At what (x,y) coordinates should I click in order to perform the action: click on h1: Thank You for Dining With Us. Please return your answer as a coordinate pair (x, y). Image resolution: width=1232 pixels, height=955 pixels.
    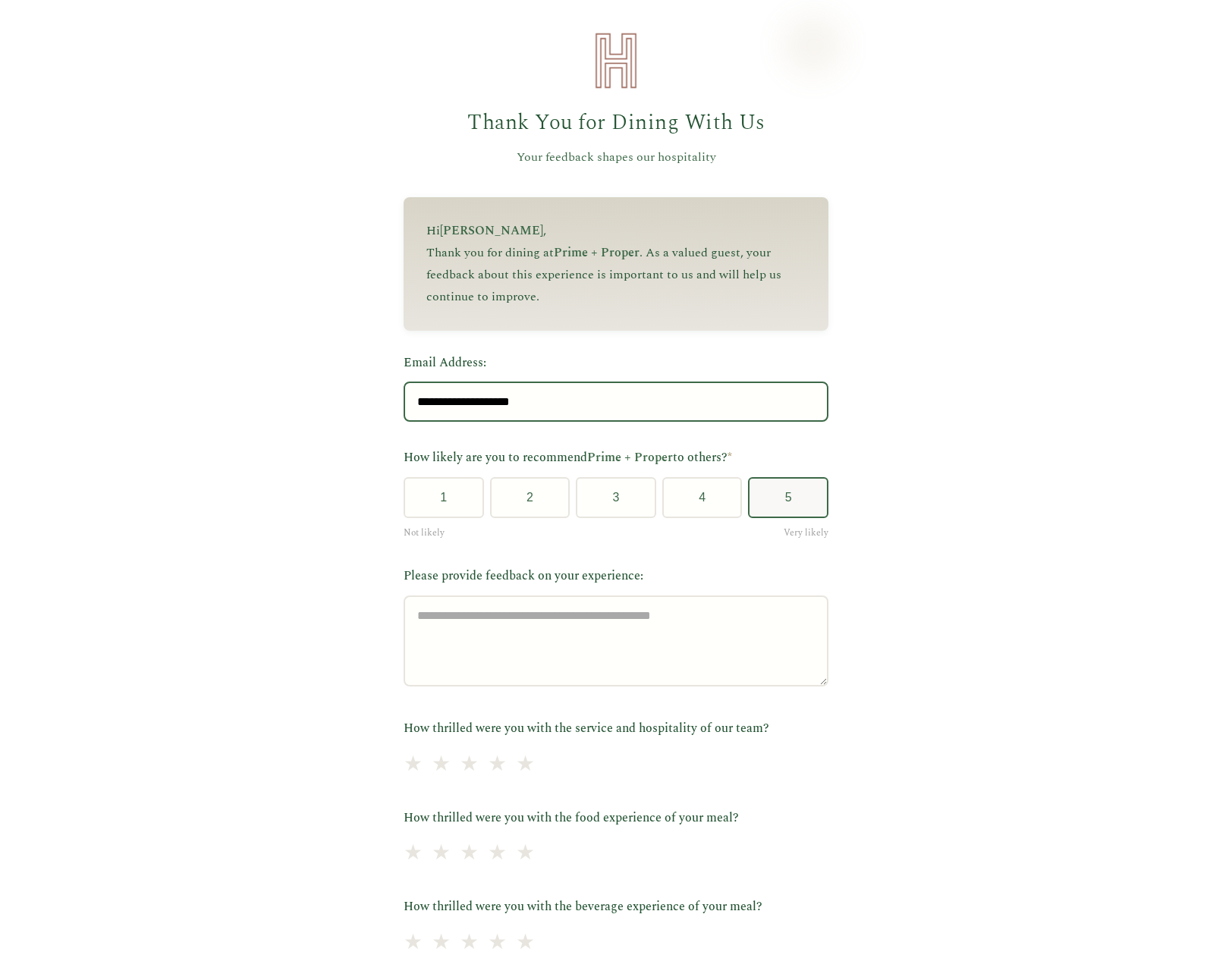
    Looking at the image, I should click on (616, 123).